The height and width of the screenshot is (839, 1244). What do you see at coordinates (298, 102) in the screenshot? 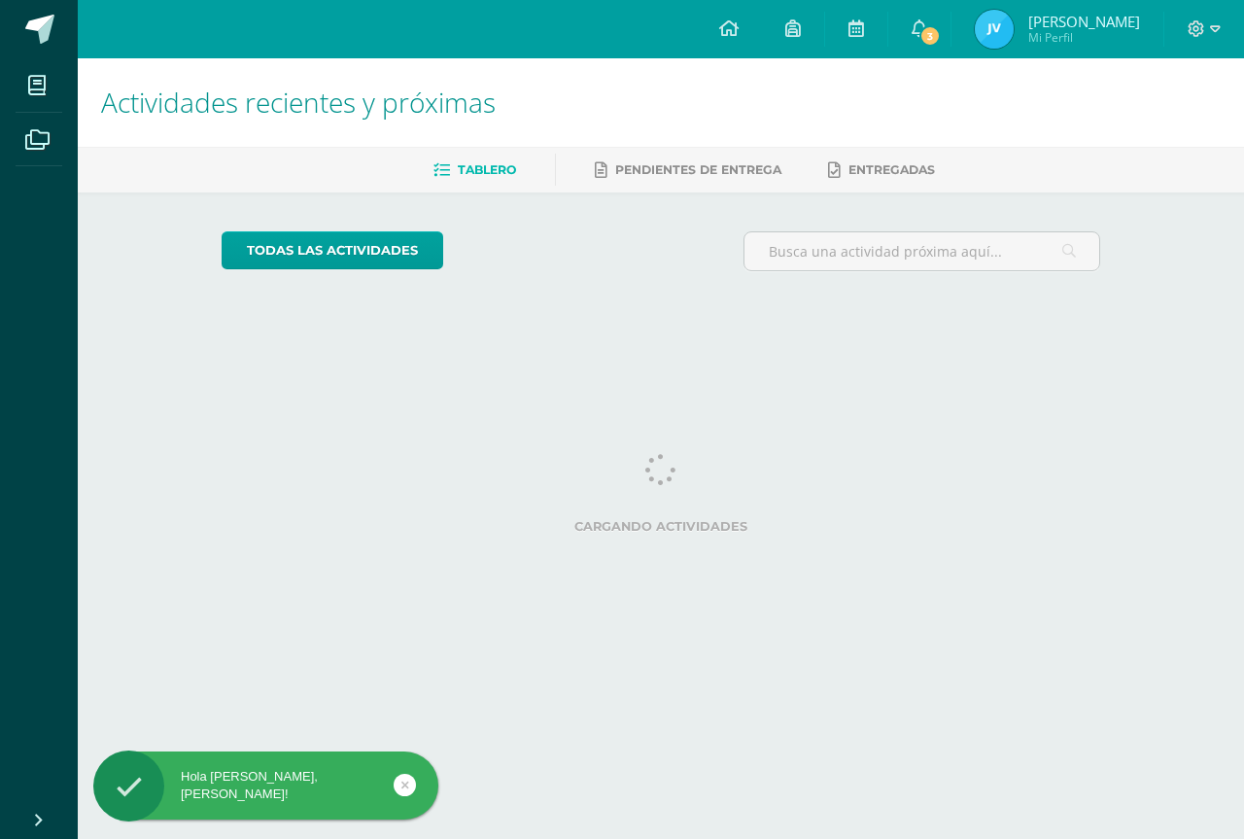
I see `span: Actividades recientes y próximas` at bounding box center [298, 102].